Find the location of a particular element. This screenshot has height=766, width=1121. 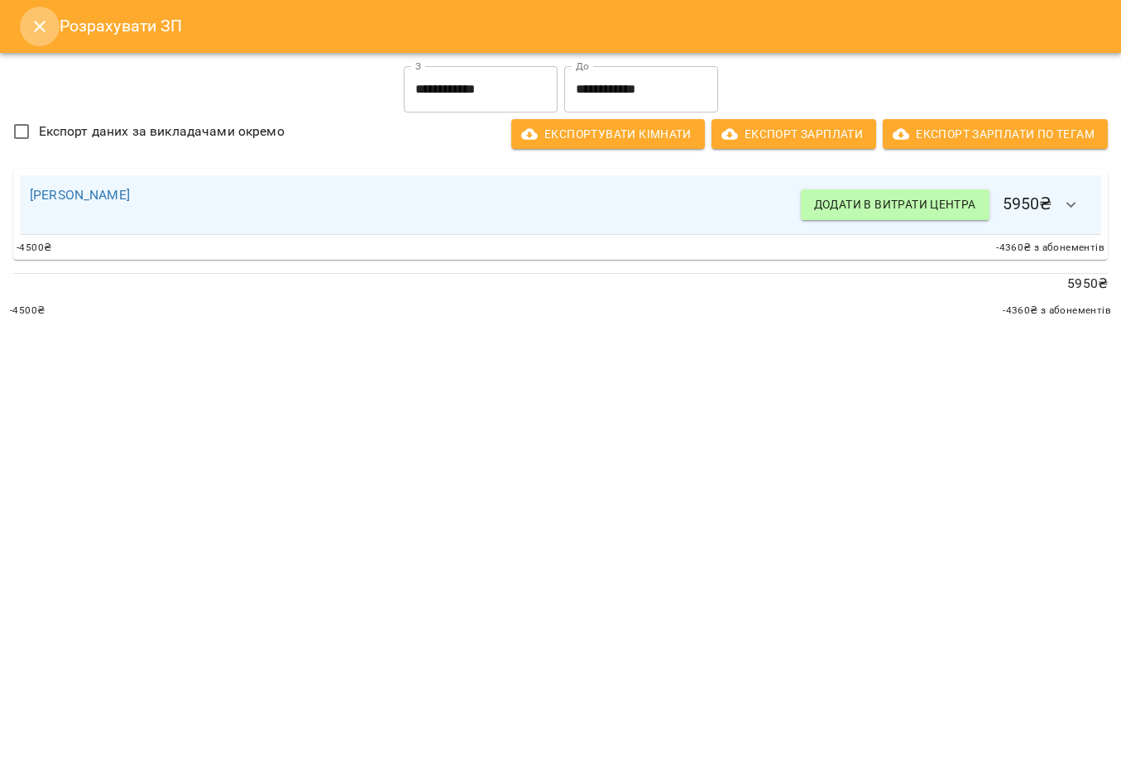

span: Експорт Зарплати is located at coordinates (793, 134).